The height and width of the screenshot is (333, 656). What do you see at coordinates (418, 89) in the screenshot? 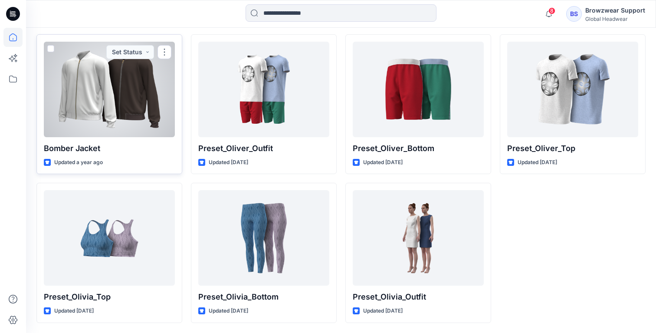
I see `a: Preset_Oliver_Bottom` at bounding box center [418, 89].